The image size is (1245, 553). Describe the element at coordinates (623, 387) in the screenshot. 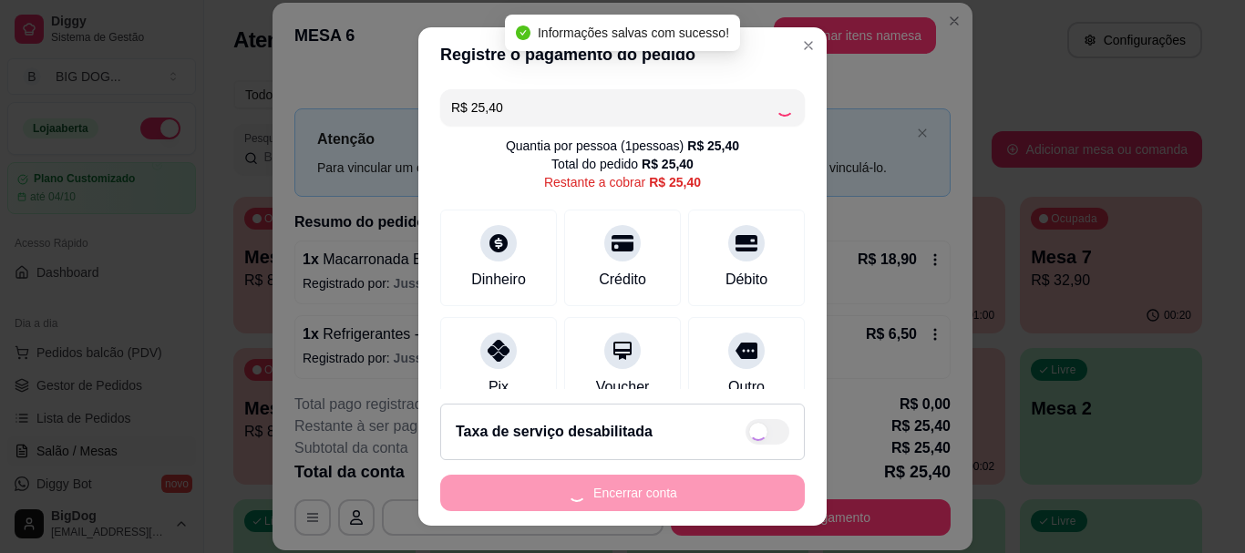

I see `div: Voucher` at that location.